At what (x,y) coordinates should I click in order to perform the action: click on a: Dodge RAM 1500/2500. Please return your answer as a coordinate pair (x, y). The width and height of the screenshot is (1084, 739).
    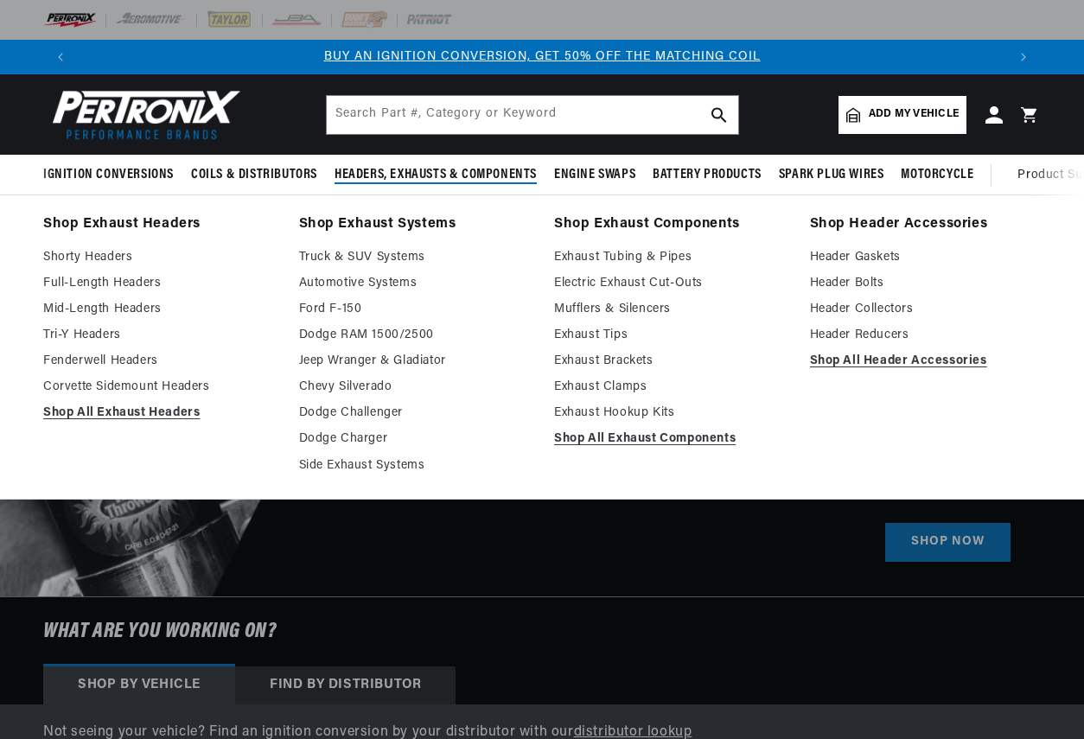
    Looking at the image, I should click on (415, 335).